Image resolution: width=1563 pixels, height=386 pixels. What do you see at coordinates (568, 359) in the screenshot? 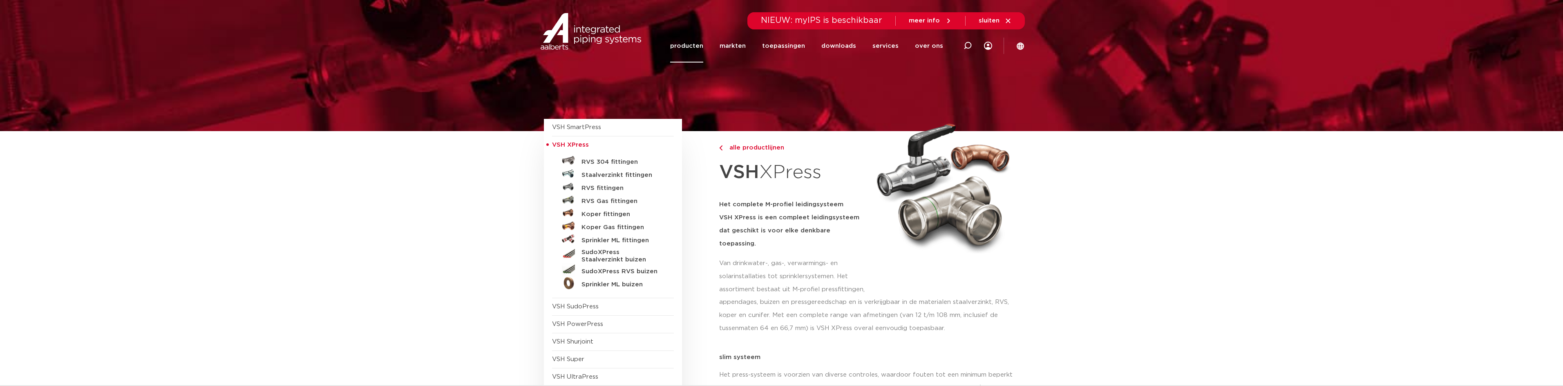
I see `a: VSH Super` at bounding box center [568, 359].